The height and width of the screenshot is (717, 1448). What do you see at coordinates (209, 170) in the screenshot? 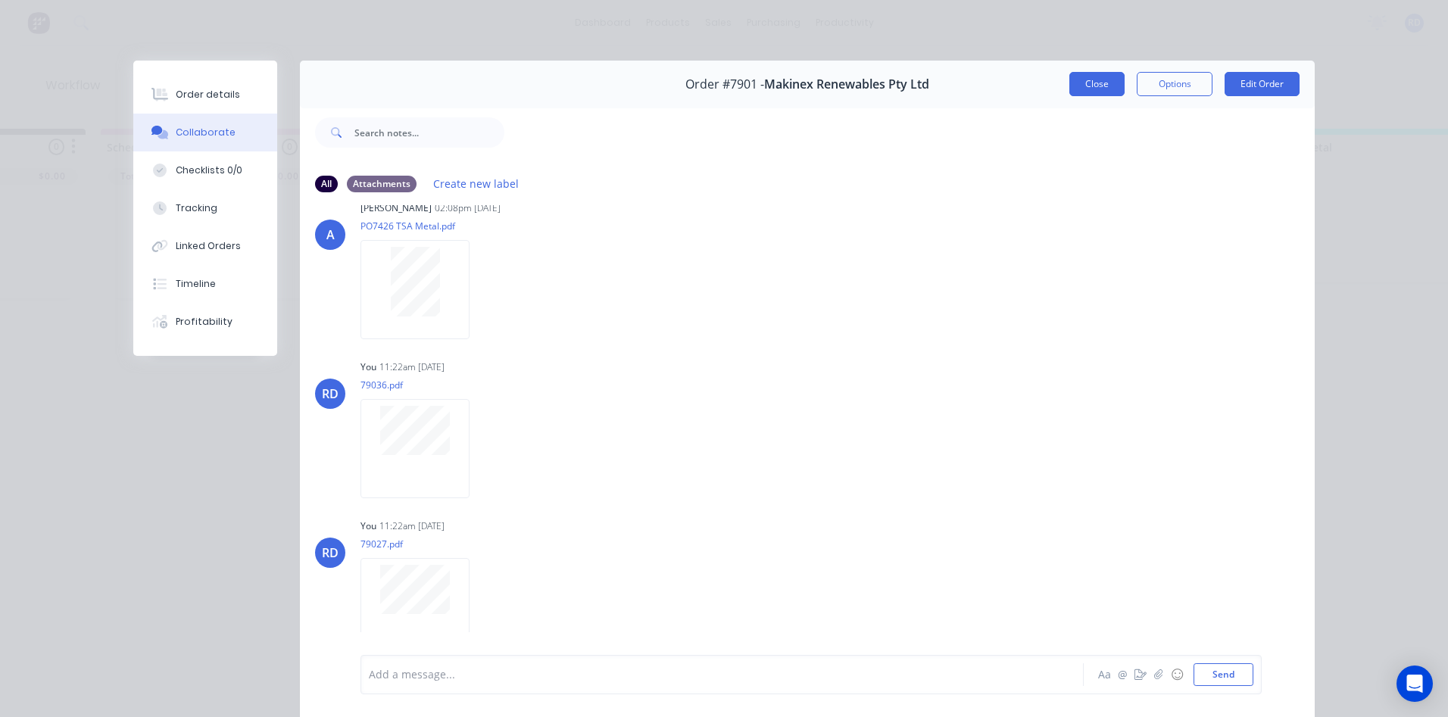
I see `div: Checklists 0/0` at bounding box center [209, 170].